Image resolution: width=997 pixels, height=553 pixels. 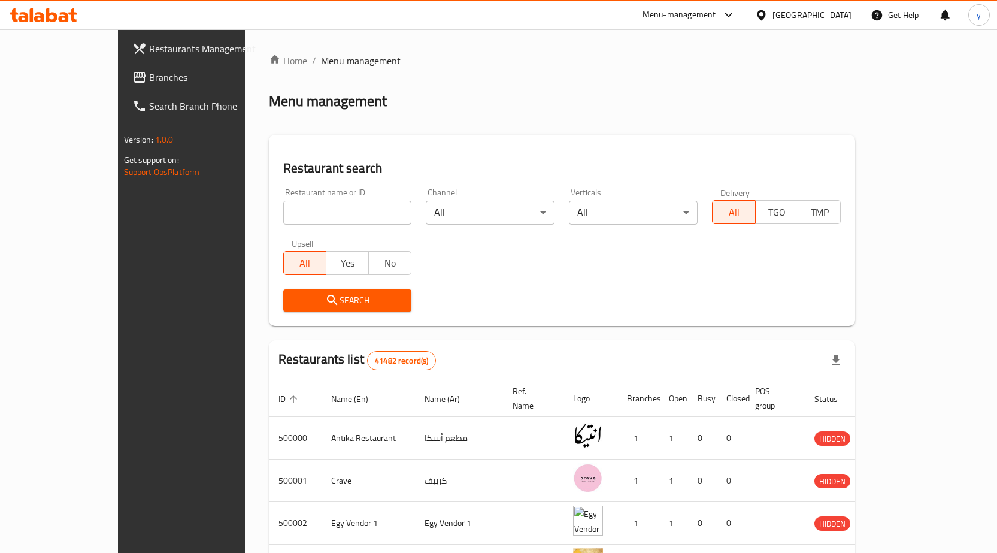 What do you see at coordinates (347, 263) in the screenshot?
I see `span: Yes` at bounding box center [347, 263].